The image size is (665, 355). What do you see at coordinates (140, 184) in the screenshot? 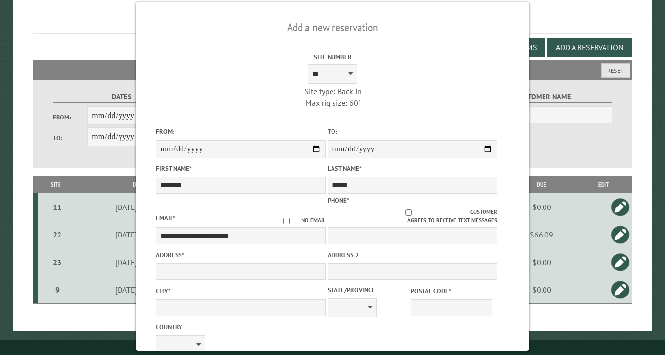
I see `th: Dates` at bounding box center [140, 184].